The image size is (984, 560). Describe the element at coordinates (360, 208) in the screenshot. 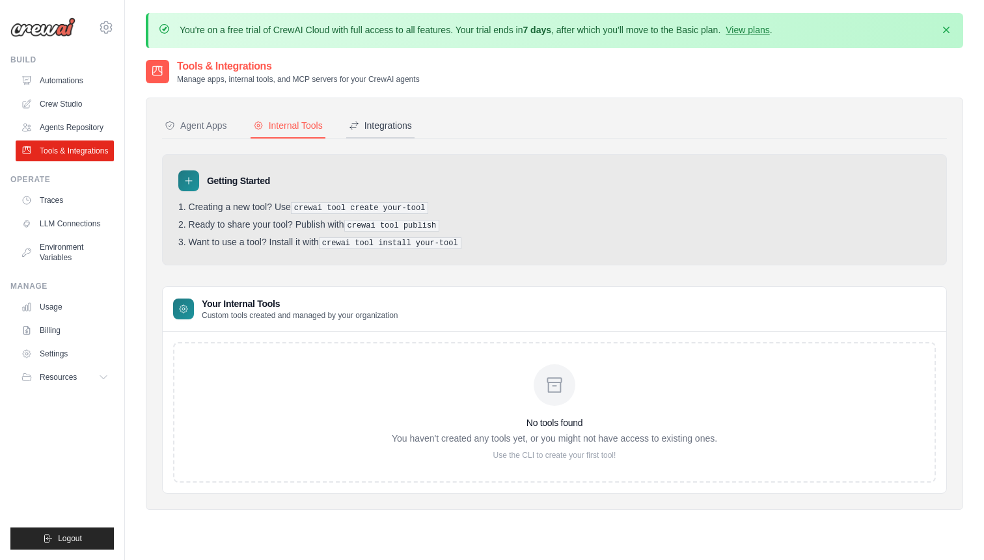

I see `pre: crewai tool create your-tool` at that location.